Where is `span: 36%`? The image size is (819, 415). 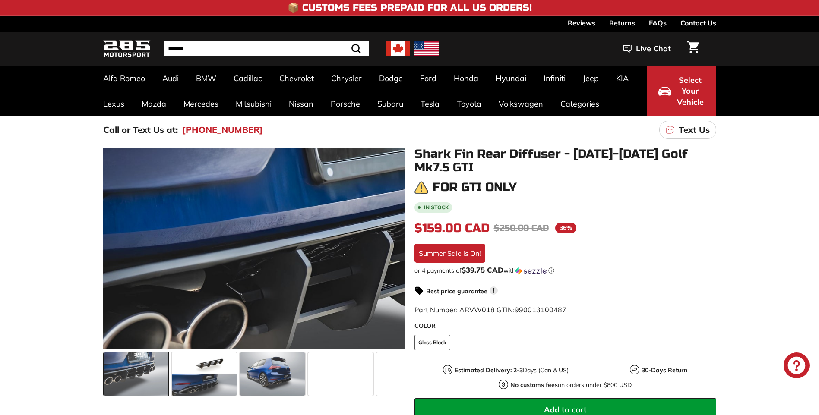
span: 36% is located at coordinates (565, 228).